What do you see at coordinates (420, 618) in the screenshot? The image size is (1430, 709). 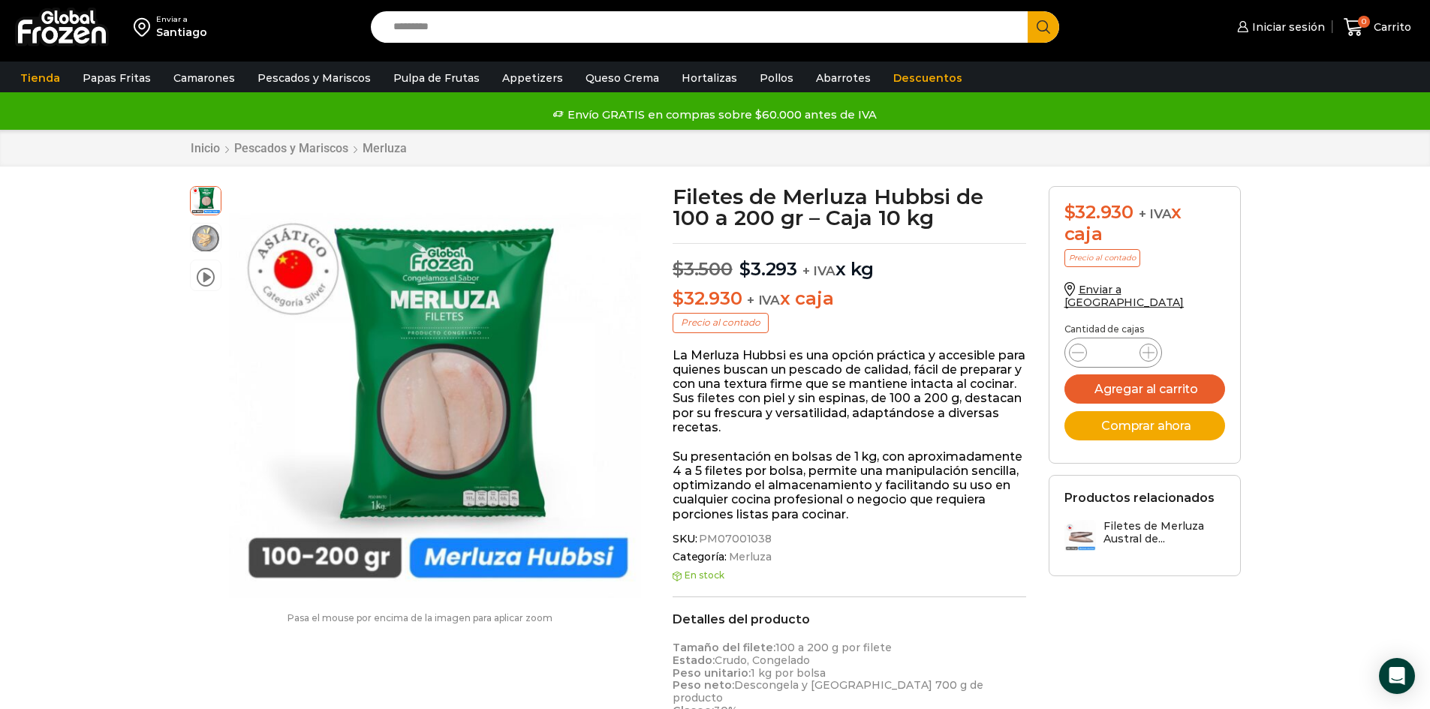 I see `p: Pasa el mouse por encima de la imagen para aplicar zoom` at bounding box center [420, 618].